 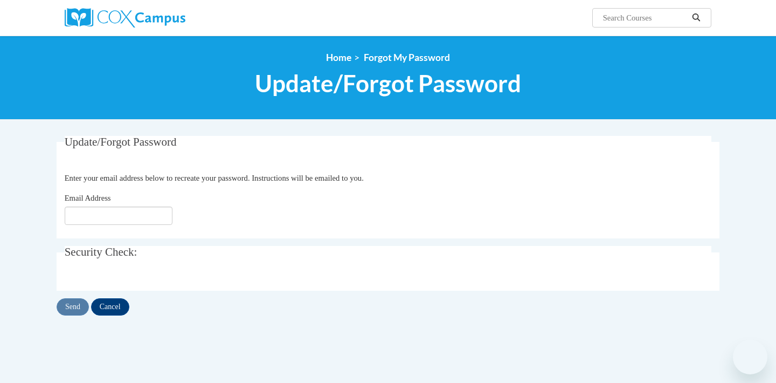 I want to click on a: Home, so click(x=338, y=57).